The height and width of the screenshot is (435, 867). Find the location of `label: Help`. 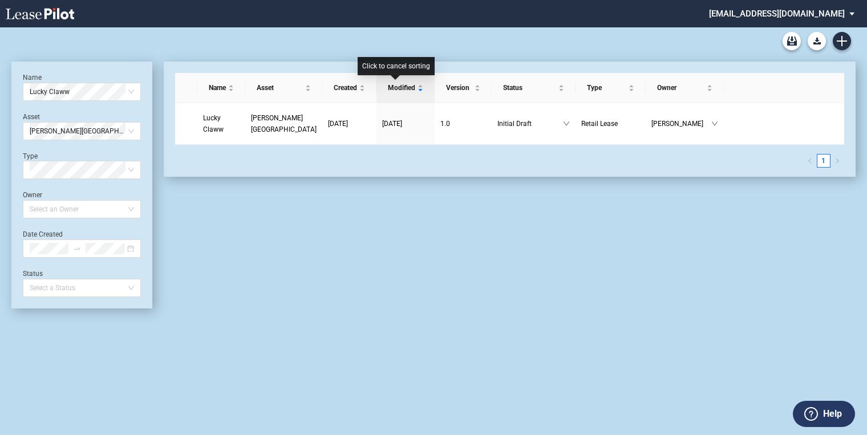

label: Help is located at coordinates (832, 414).